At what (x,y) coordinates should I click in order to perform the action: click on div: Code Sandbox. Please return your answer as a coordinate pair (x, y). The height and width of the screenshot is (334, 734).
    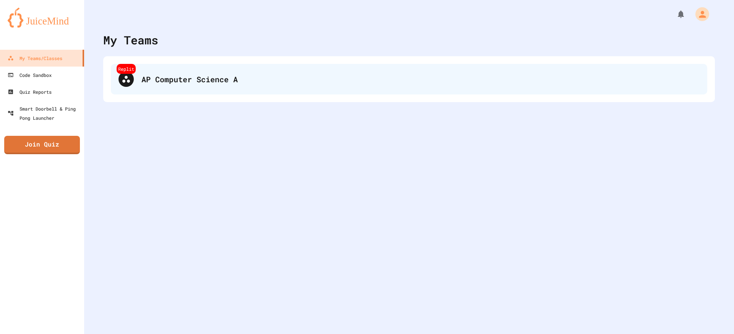
    Looking at the image, I should click on (29, 75).